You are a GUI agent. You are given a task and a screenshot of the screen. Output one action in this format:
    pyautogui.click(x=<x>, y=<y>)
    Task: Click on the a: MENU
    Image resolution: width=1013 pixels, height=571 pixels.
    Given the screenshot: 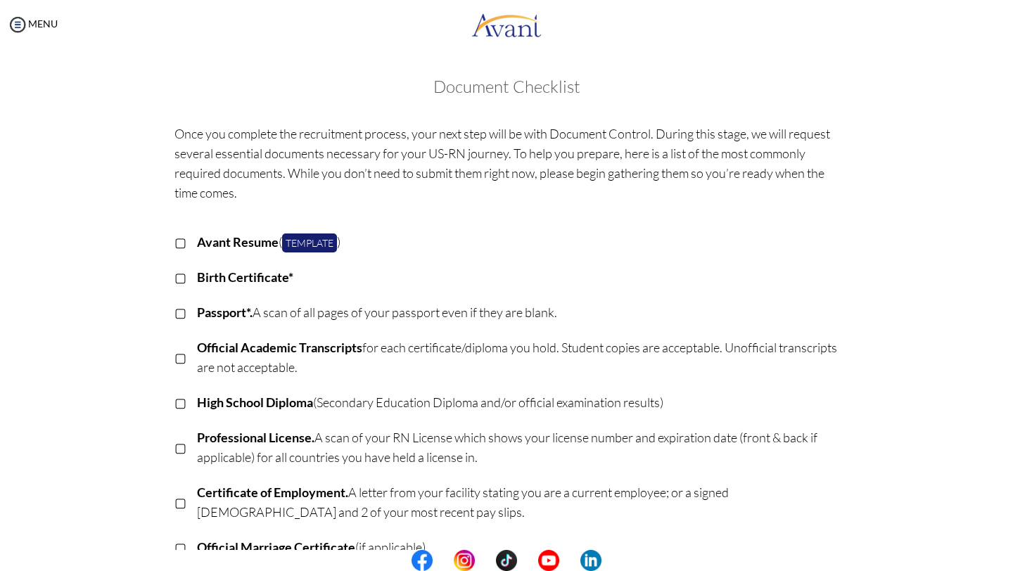 What is the action you would take?
    pyautogui.click(x=32, y=23)
    